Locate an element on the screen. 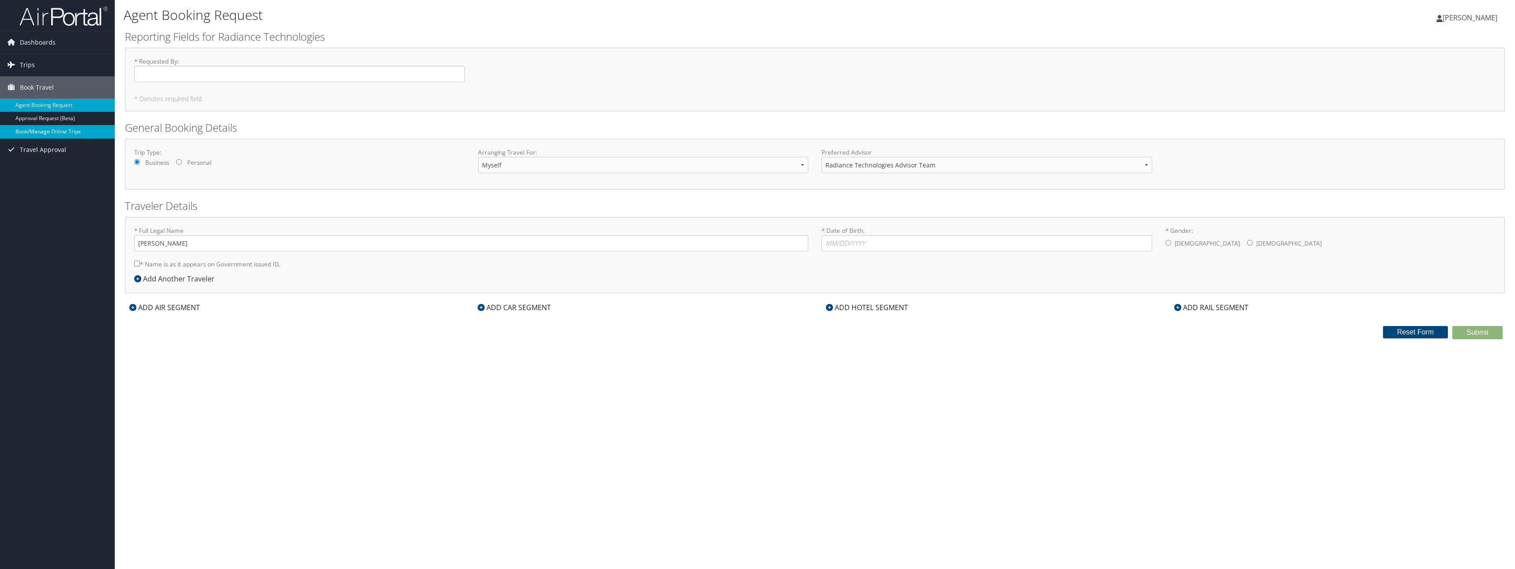  img: airportal-logo.png is located at coordinates (64, 16).